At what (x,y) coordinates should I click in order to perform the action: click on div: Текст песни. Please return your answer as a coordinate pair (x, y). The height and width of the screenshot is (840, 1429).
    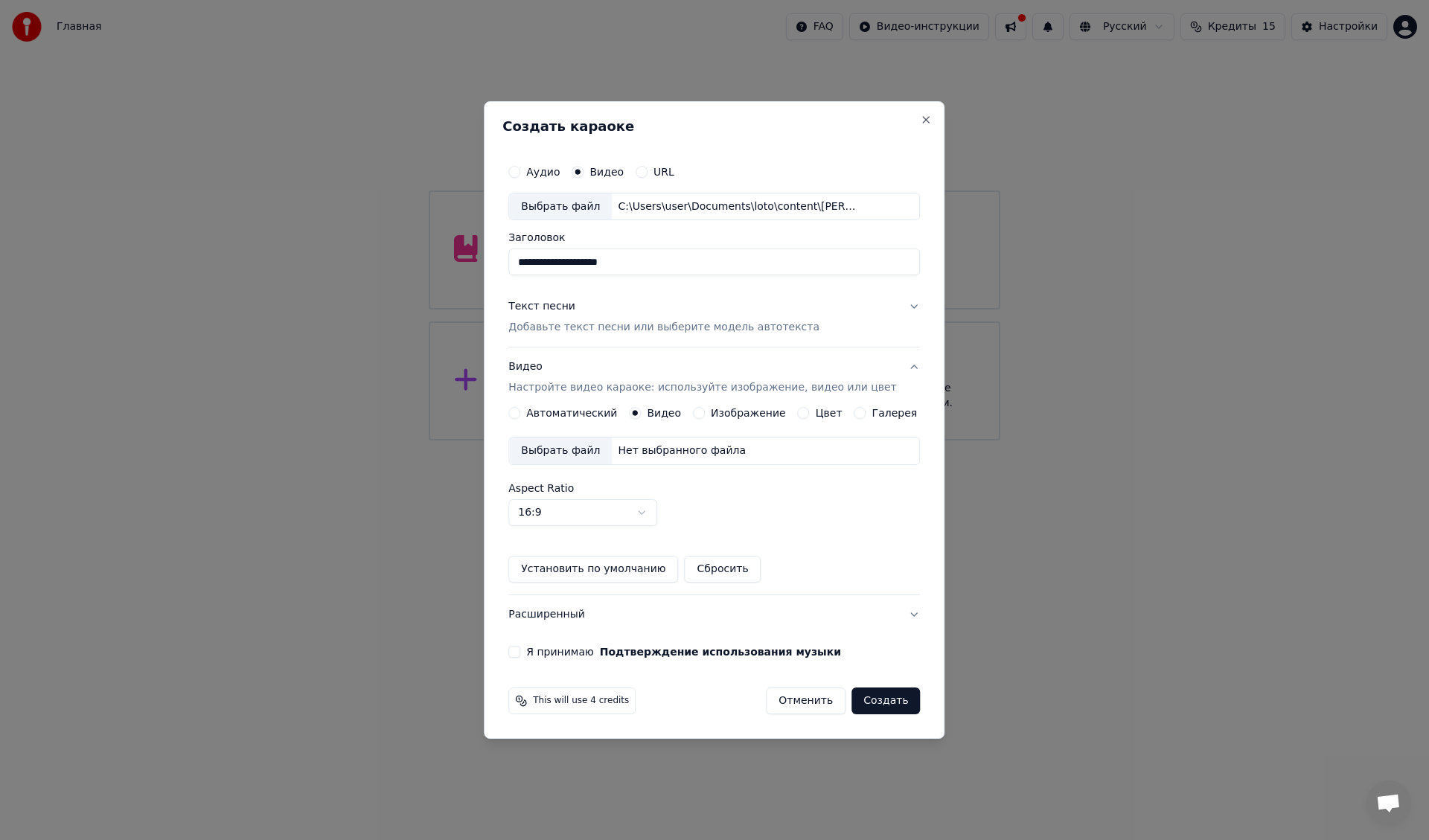
    Looking at the image, I should click on (541, 308).